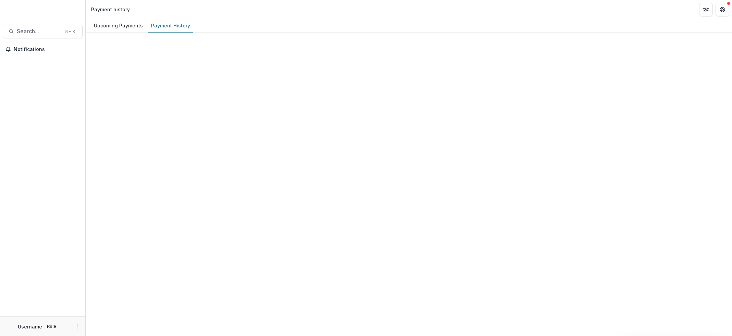  Describe the element at coordinates (722, 10) in the screenshot. I see `button: Get Help` at that location.